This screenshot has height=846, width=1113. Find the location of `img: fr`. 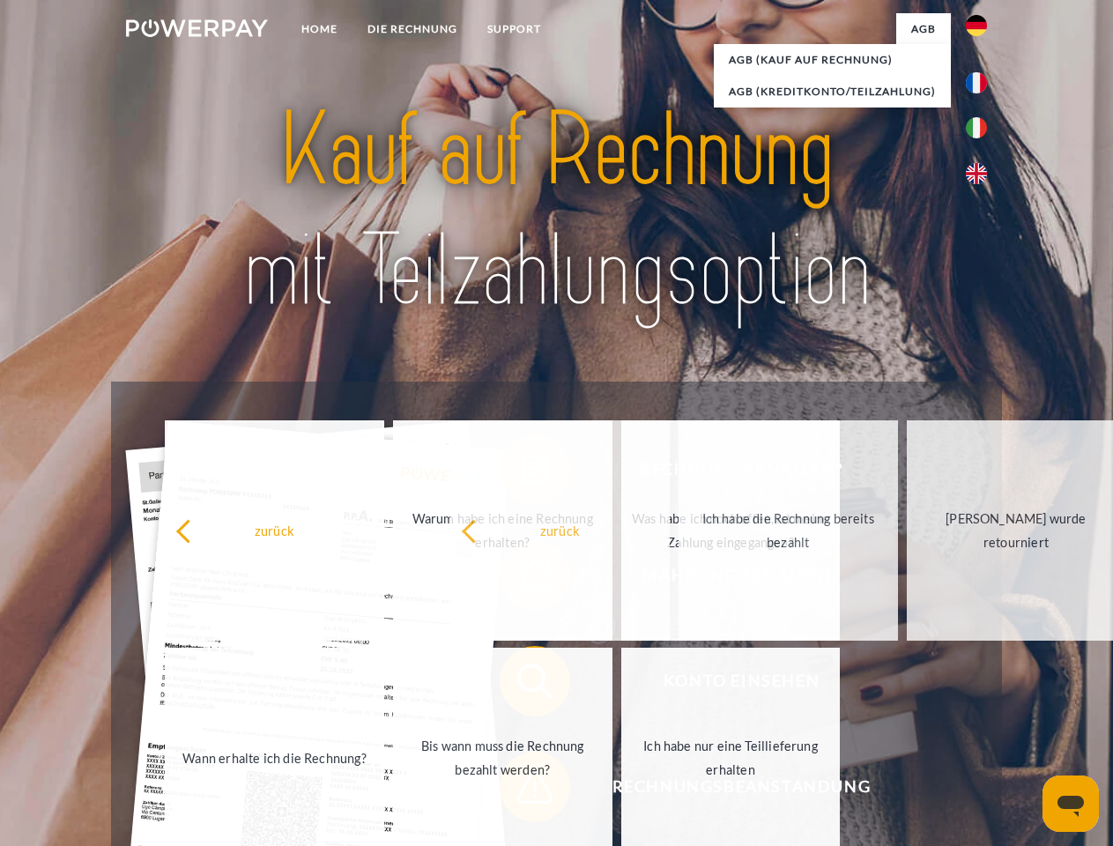

img: fr is located at coordinates (977, 83).